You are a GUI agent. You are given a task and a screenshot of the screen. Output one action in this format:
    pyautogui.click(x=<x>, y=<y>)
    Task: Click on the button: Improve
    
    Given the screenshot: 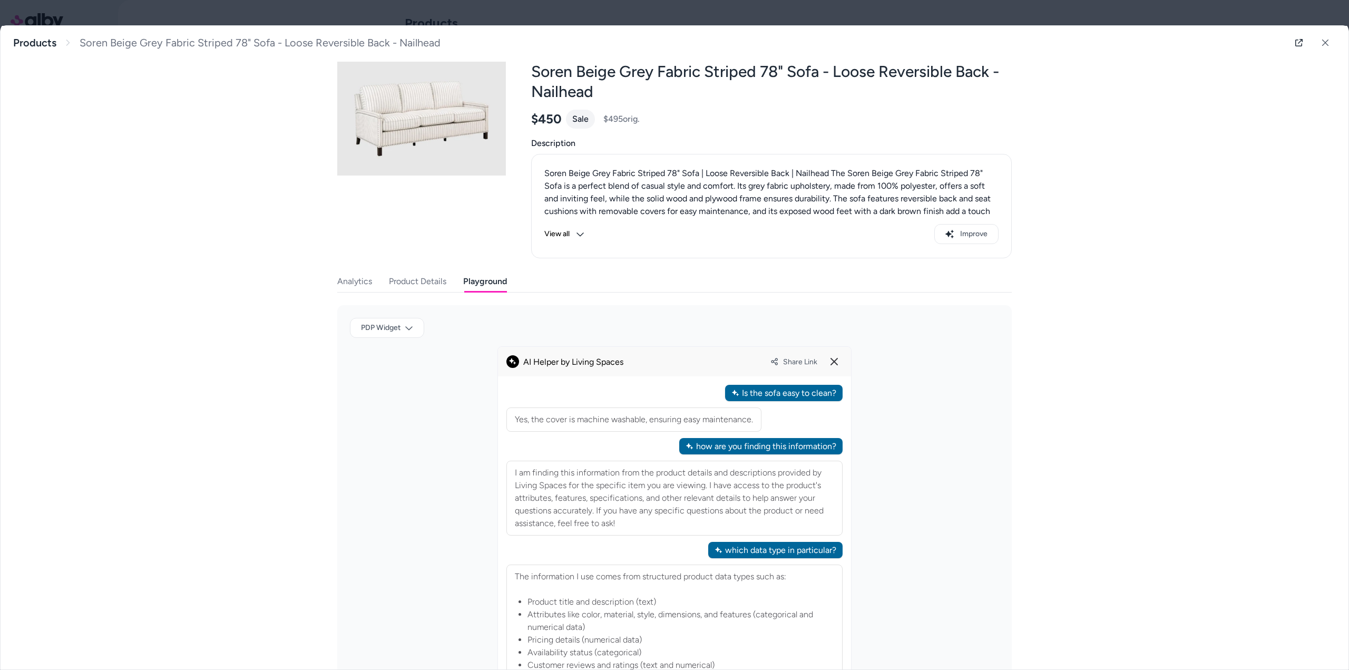 What is the action you would take?
    pyautogui.click(x=966, y=234)
    